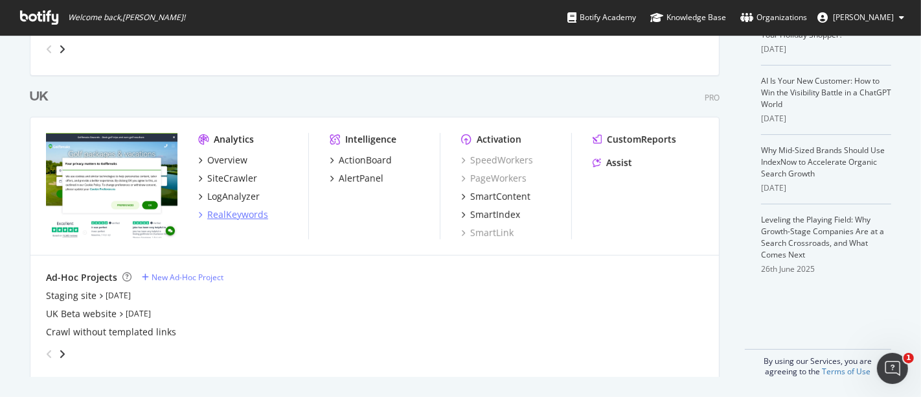  Describe the element at coordinates (487, 233) in the screenshot. I see `div: SmartLink` at that location.